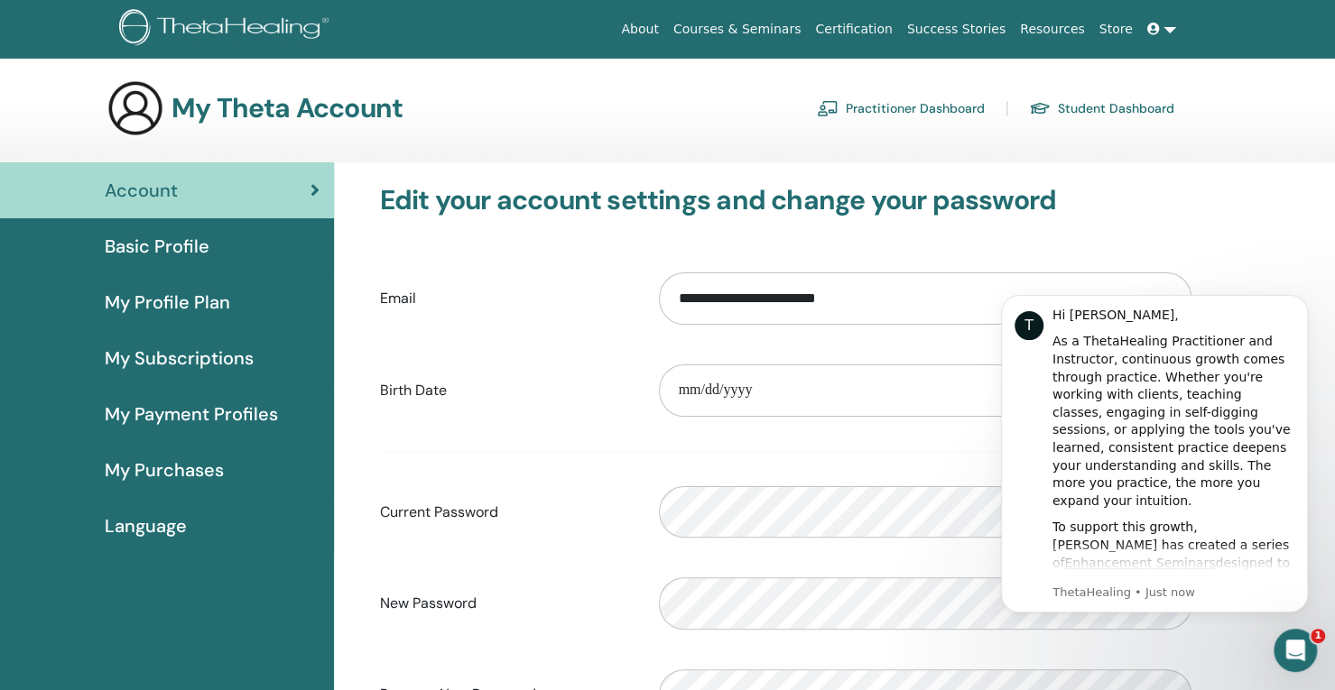 This screenshot has height=690, width=1335. What do you see at coordinates (141, 190) in the screenshot?
I see `span: Account` at bounding box center [141, 190].